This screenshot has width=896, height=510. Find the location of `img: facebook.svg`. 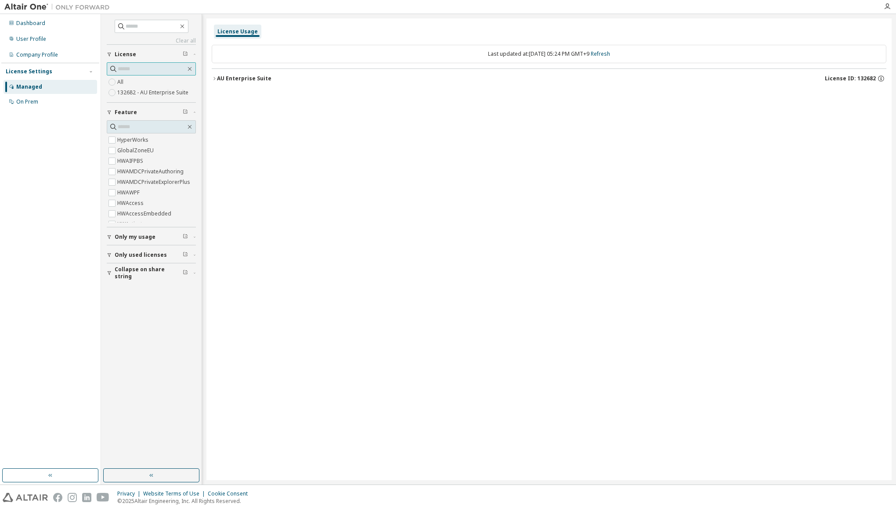

img: facebook.svg is located at coordinates (58, 498).